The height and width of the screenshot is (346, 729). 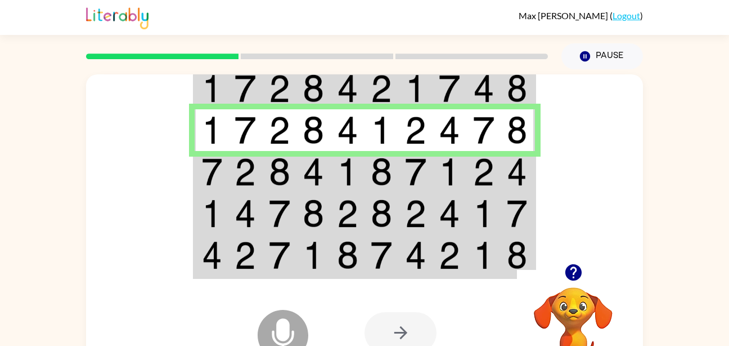 I want to click on img: Literably, so click(x=117, y=17).